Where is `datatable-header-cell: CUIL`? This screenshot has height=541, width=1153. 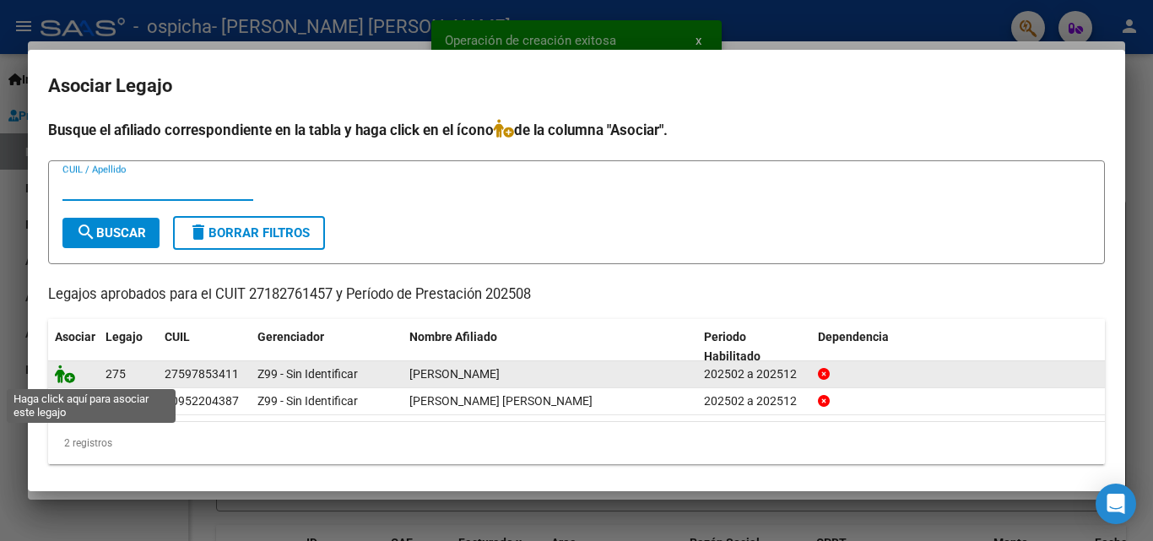 datatable-header-cell: CUIL is located at coordinates (204, 347).